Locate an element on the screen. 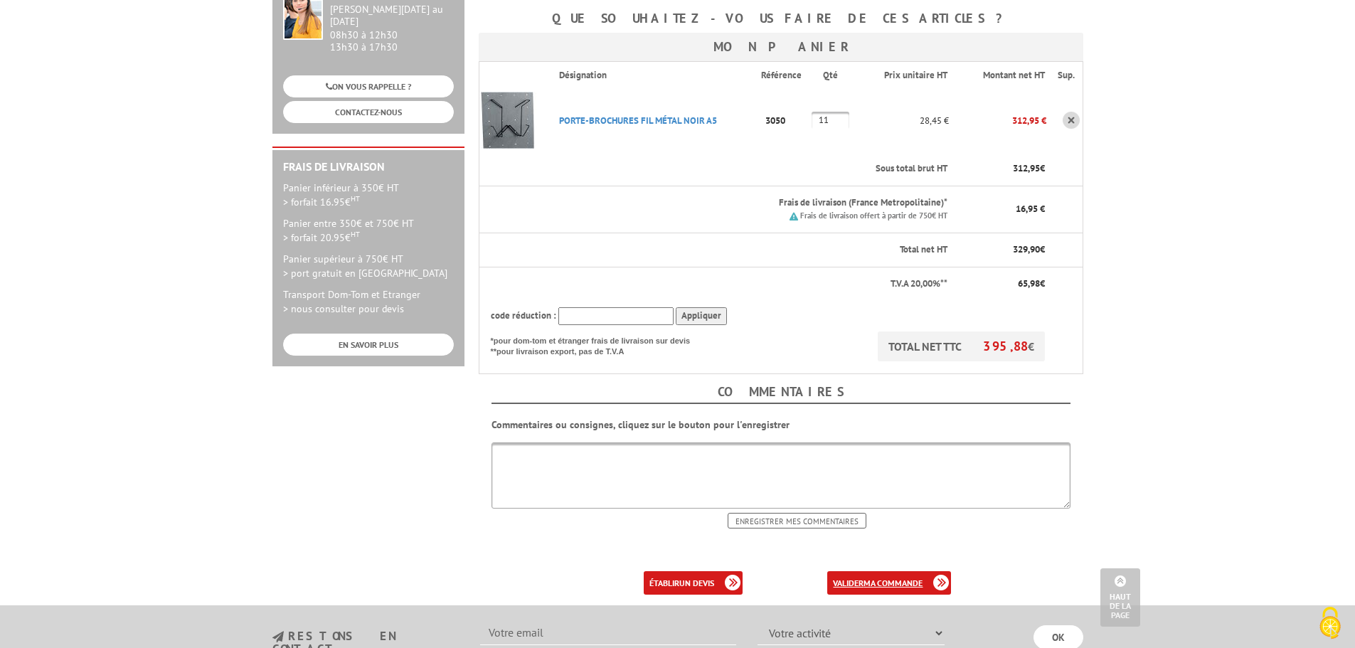 This screenshot has height=648, width=1355. span: > forfait 20.95€ is located at coordinates (322, 238).